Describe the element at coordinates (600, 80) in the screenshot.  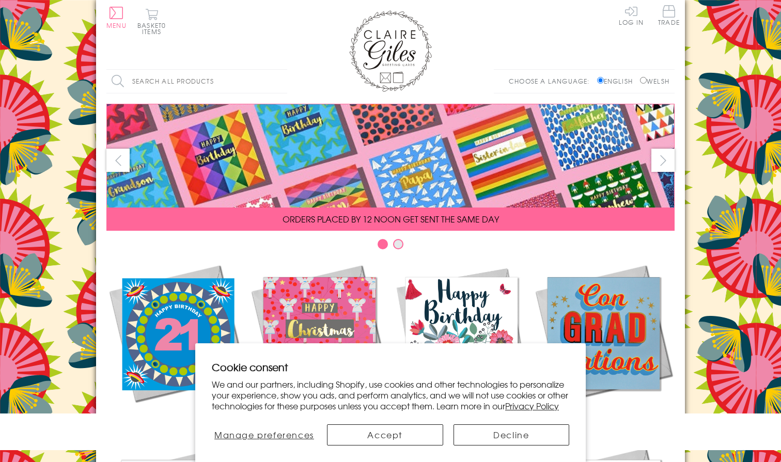
I see `input: English` at that location.